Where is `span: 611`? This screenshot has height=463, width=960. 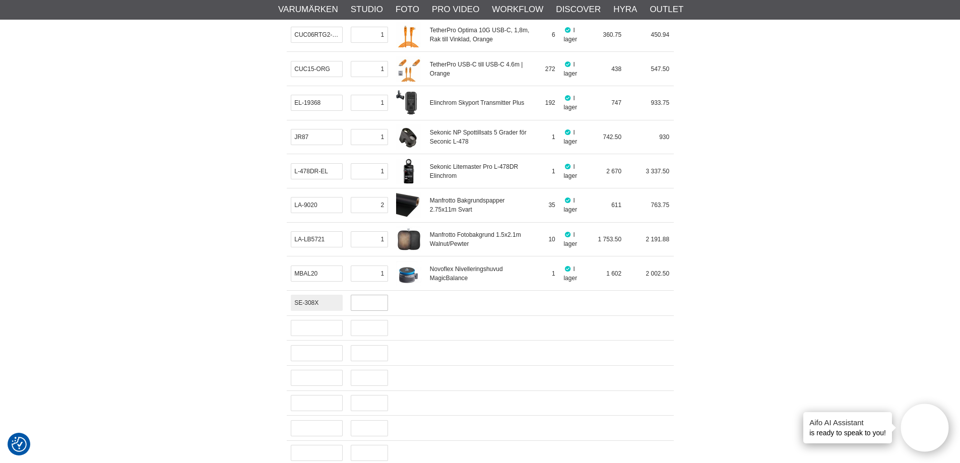 span: 611 is located at coordinates (616, 205).